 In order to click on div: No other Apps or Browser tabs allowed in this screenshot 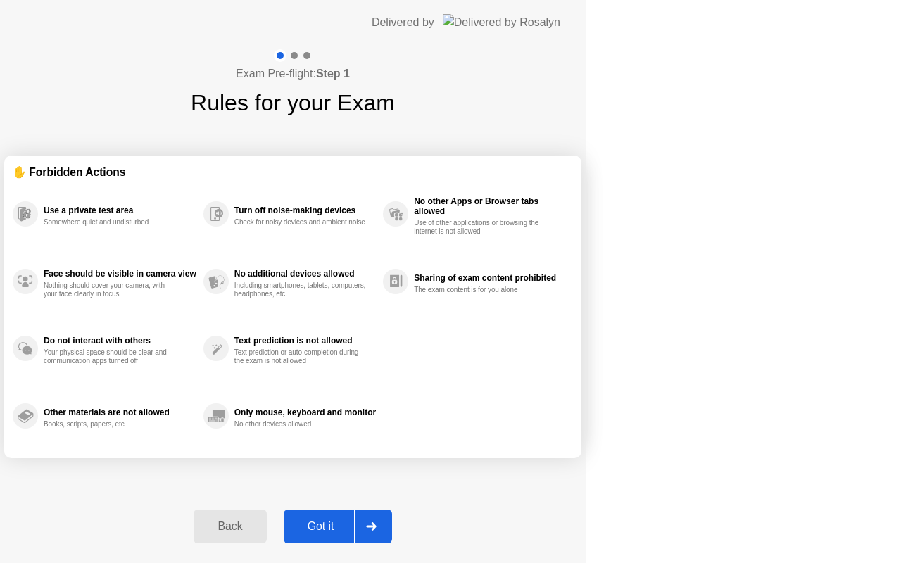, I will do `click(490, 206)`.